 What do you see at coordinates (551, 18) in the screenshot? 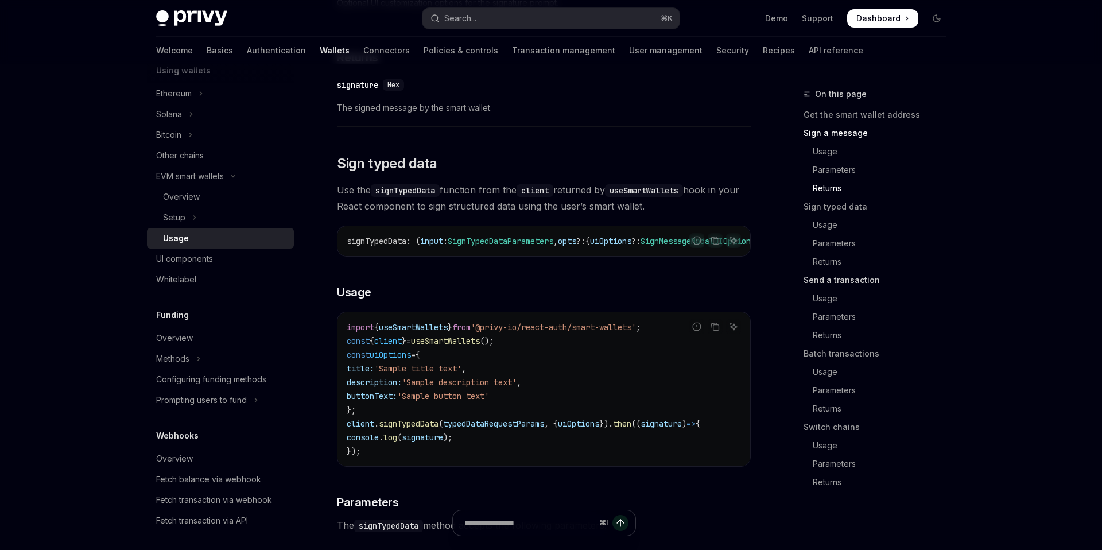
I see `button: Open search` at bounding box center [551, 18].